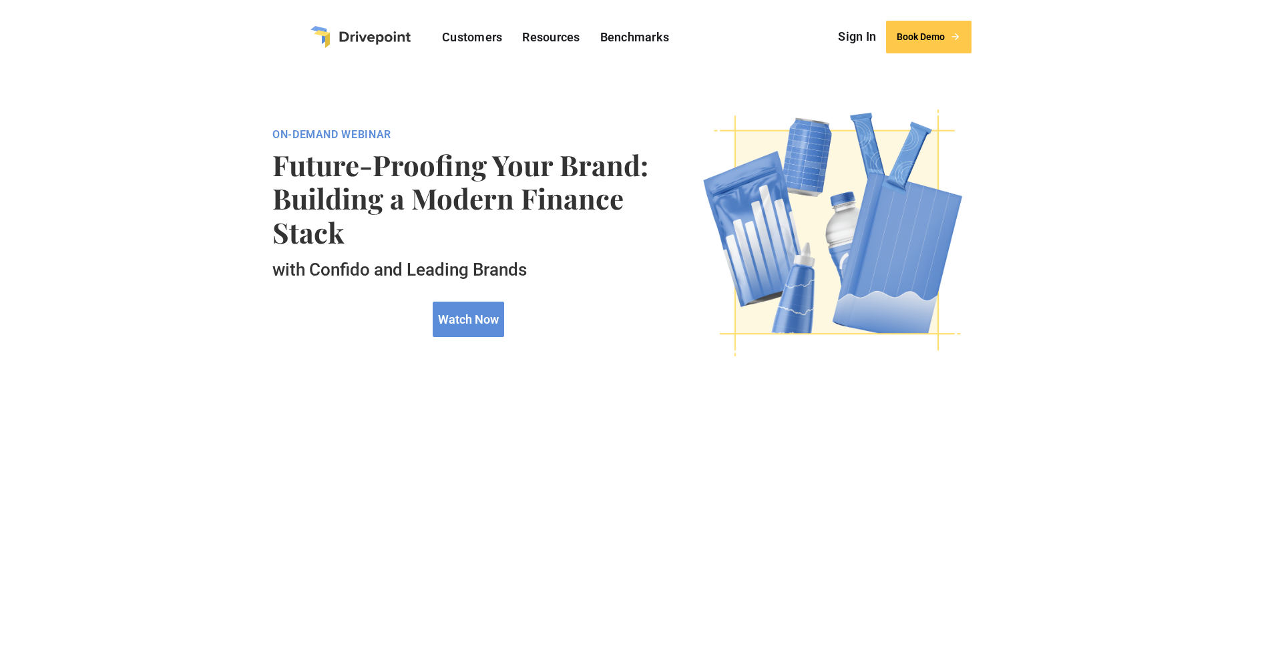  What do you see at coordinates (468, 198) in the screenshot?
I see `strong: Future-Proofing Your Brand: Building a Modern Finance Stack` at bounding box center [468, 198].